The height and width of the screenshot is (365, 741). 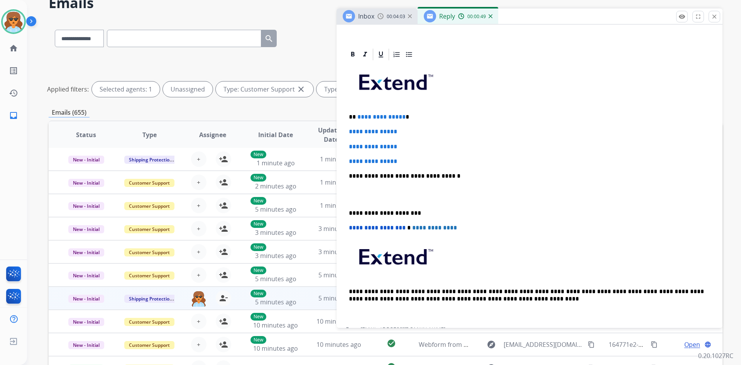 I want to click on span: Status, so click(x=86, y=135).